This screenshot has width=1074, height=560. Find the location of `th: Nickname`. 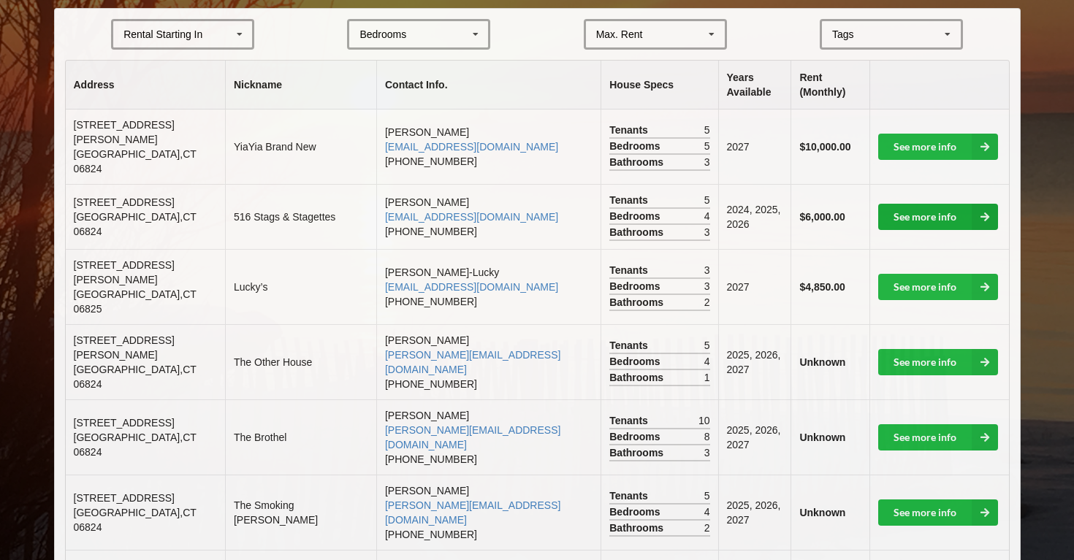

th: Nickname is located at coordinates (300, 85).